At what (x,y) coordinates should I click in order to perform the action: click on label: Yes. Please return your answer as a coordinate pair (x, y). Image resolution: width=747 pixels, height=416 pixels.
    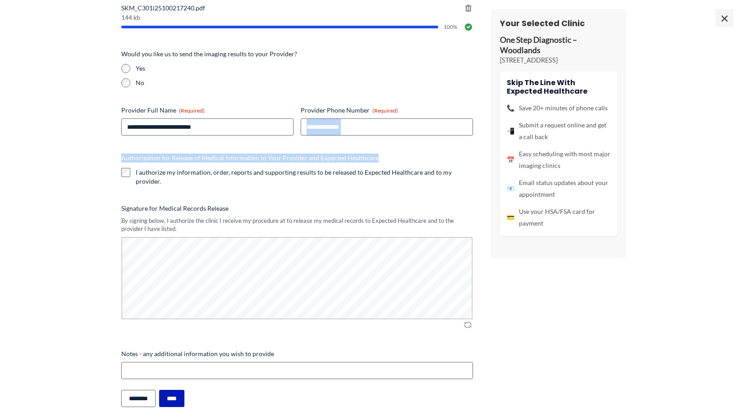
    Looking at the image, I should click on (304, 68).